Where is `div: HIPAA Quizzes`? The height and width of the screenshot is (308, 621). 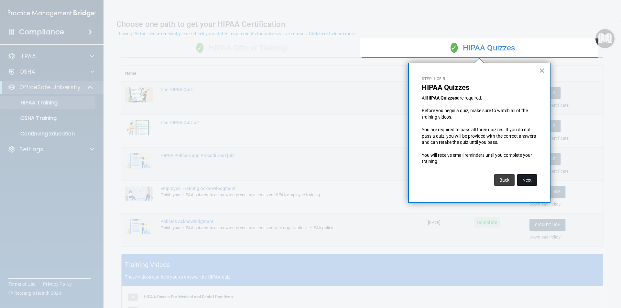 div: HIPAA Quizzes is located at coordinates (482, 48).